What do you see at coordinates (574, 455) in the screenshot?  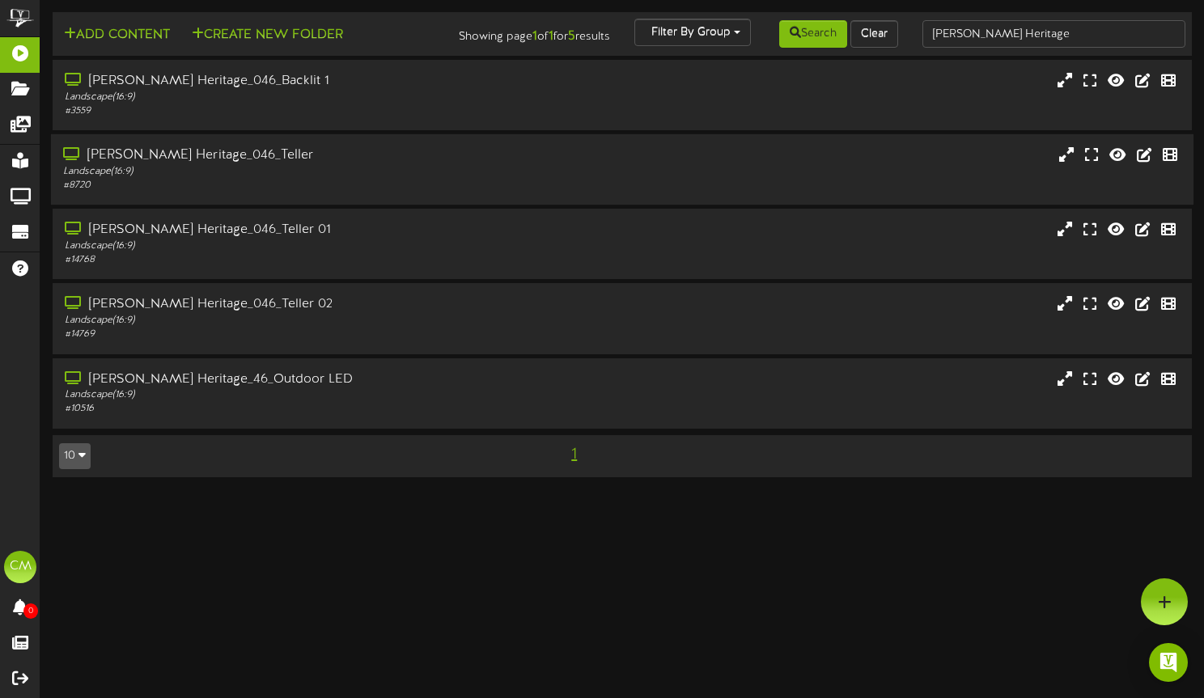 I see `span: 1` at bounding box center [574, 455].